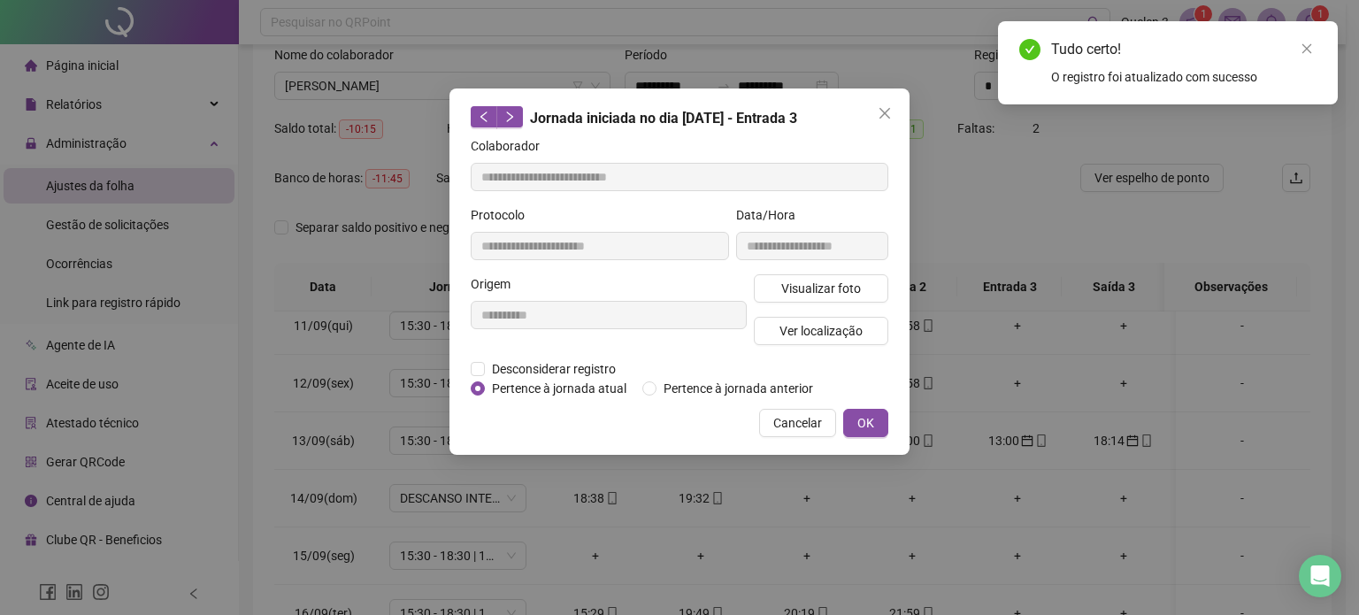 The width and height of the screenshot is (1359, 615). I want to click on span: Pertence à jornada atual, so click(559, 389).